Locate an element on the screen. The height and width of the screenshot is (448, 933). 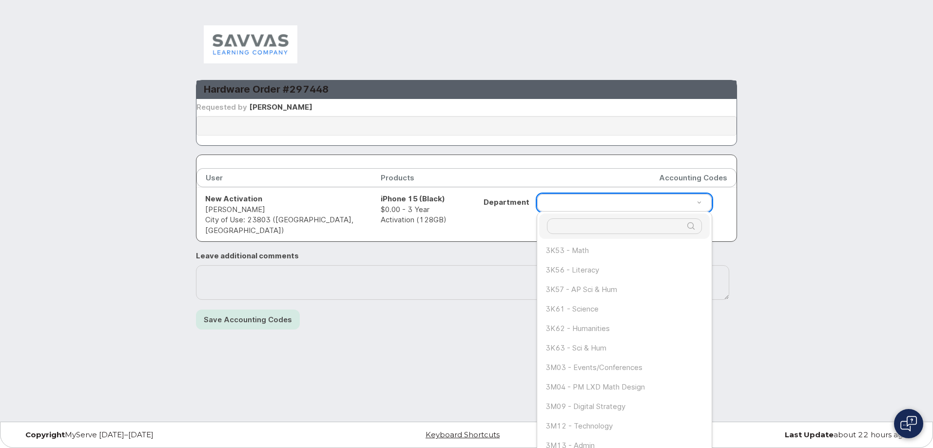
div: 3M03 - Events/Conferences is located at coordinates (625, 368).